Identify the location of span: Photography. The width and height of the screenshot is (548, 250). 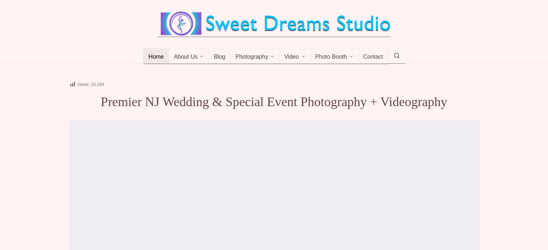
(251, 57).